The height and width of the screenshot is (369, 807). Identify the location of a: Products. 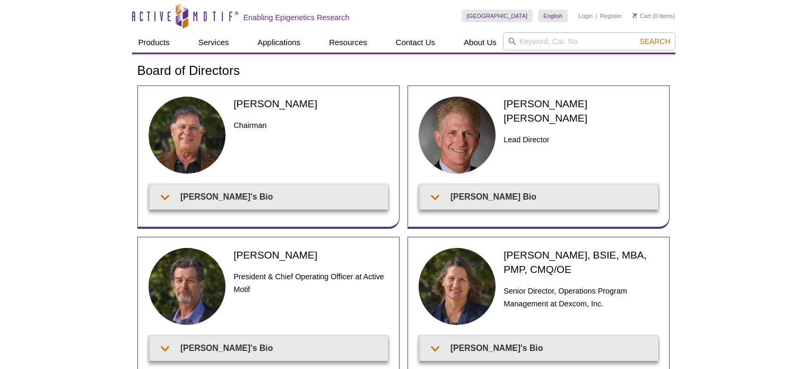
(154, 42).